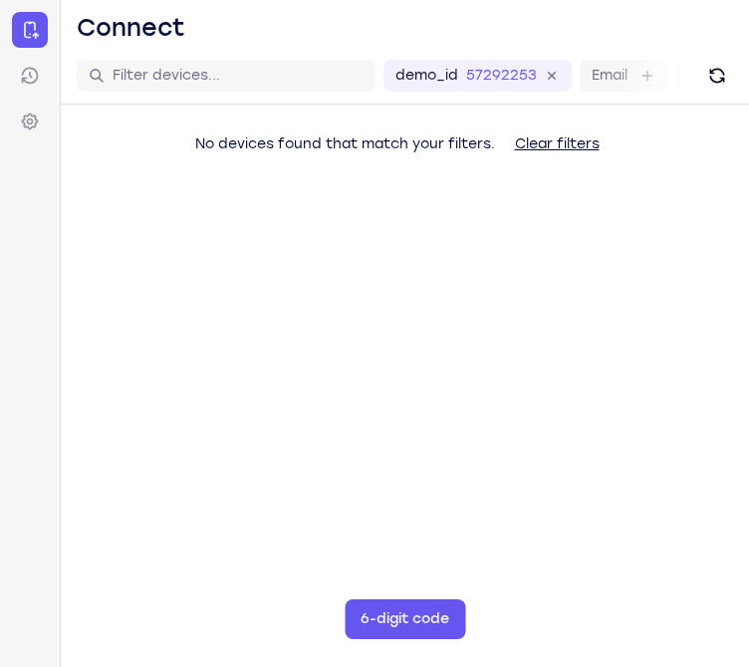  What do you see at coordinates (557, 144) in the screenshot?
I see `button: Clear filters` at bounding box center [557, 144].